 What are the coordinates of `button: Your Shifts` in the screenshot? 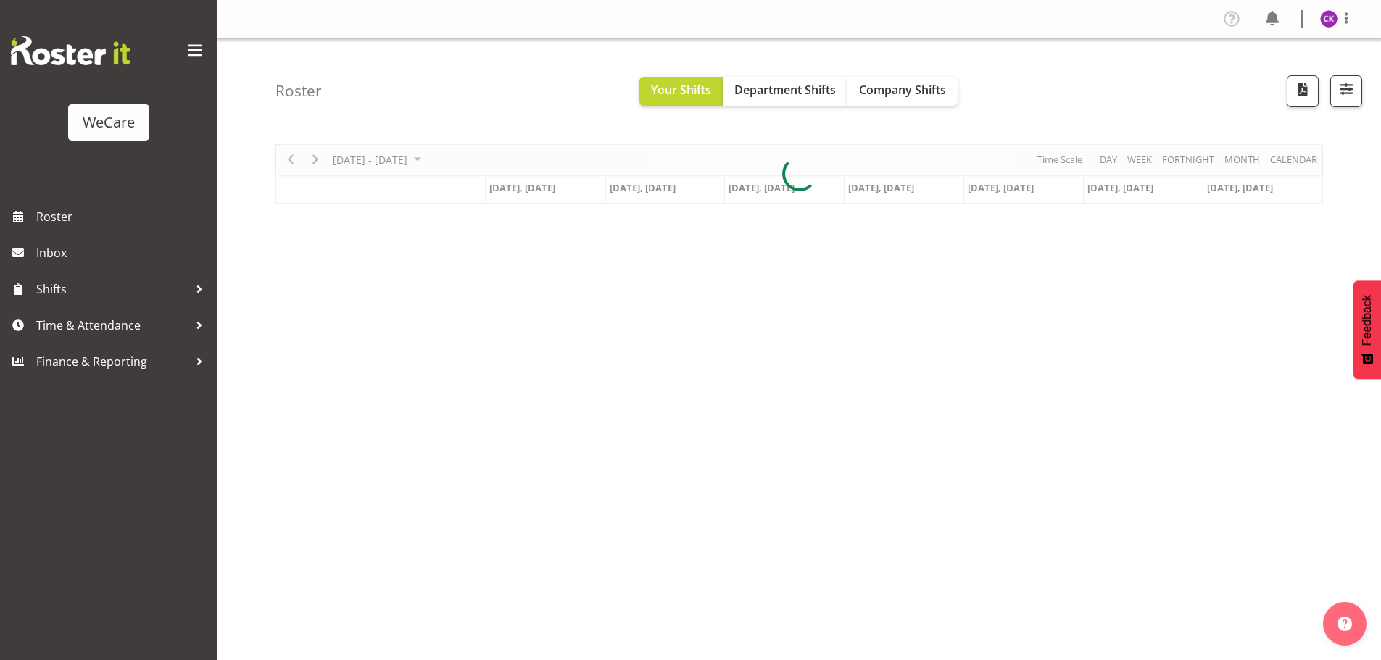 It's located at (681, 91).